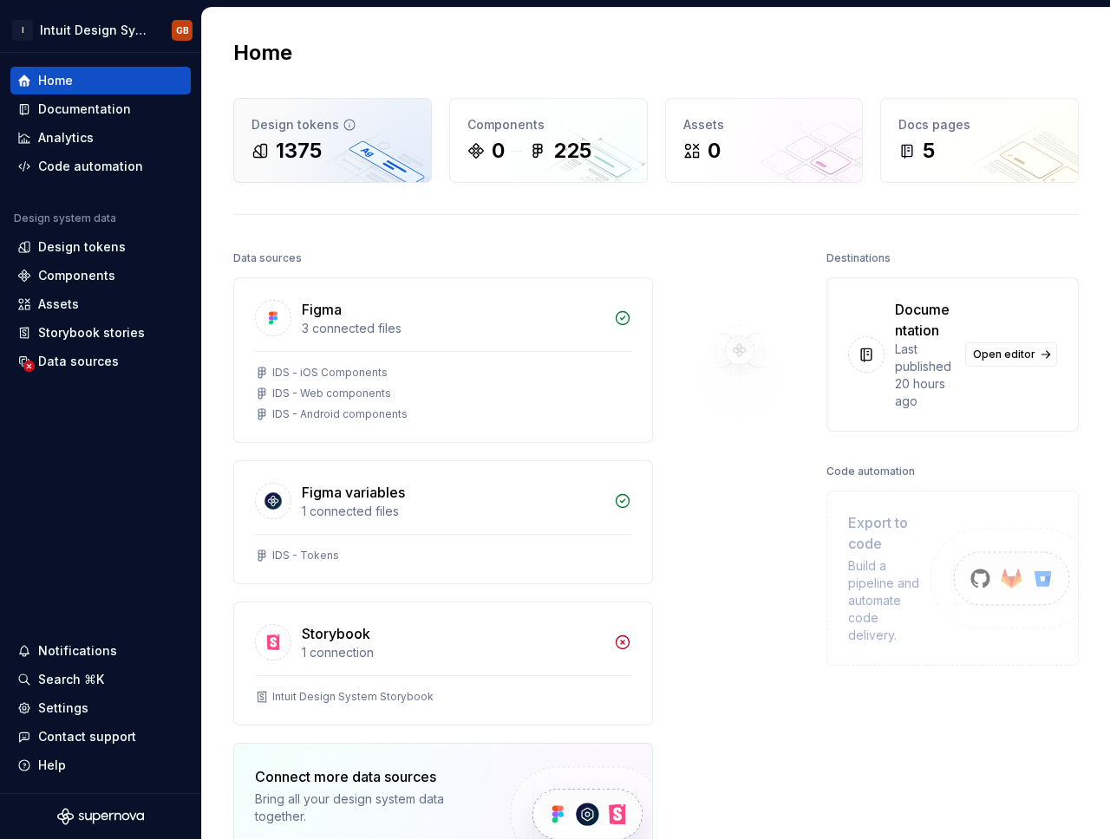 The image size is (1110, 839). Describe the element at coordinates (443, 360) in the screenshot. I see `a: Figma3 connected filesIDS - iOS ComponentsIDS - Web componentsIDS - Android components` at that location.